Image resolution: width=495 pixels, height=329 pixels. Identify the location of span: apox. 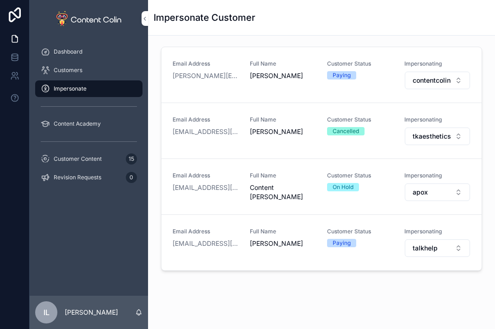
(420, 192).